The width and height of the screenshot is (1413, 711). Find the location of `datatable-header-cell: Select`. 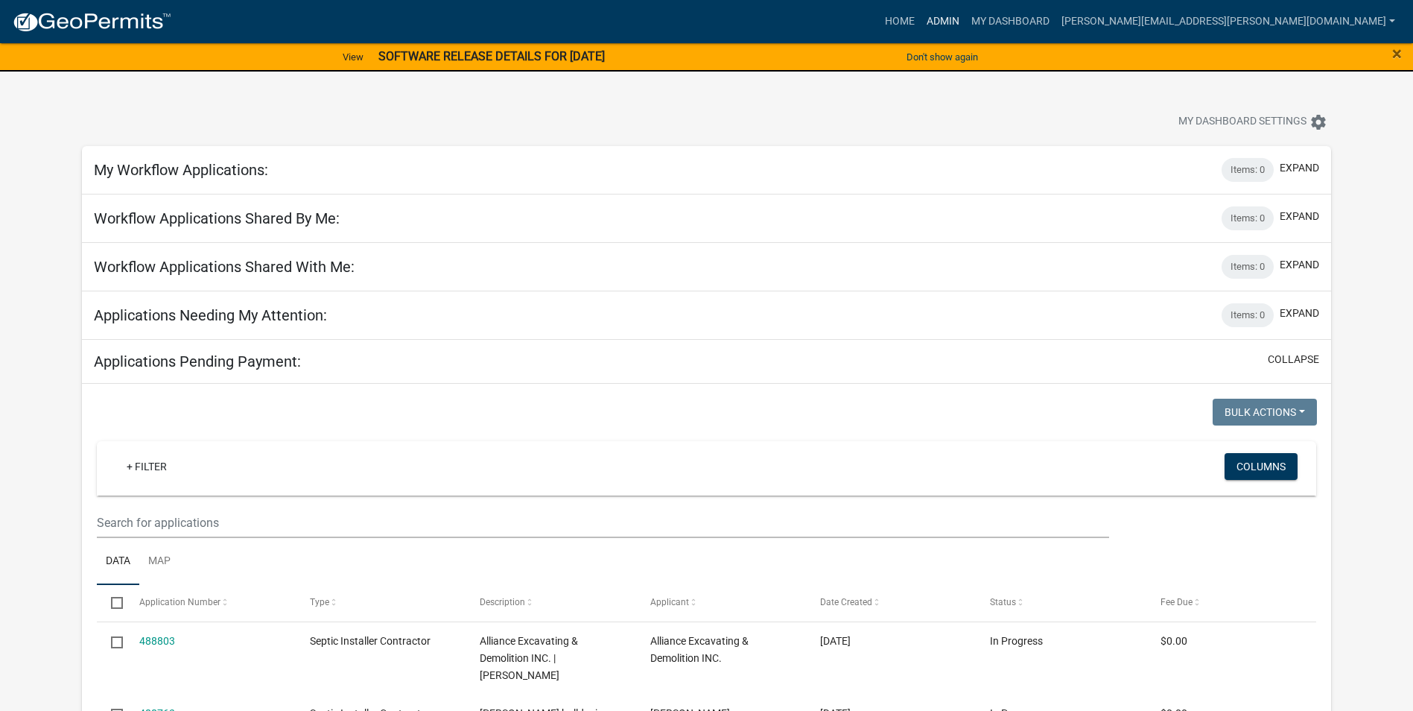

datatable-header-cell: Select is located at coordinates (111, 603).